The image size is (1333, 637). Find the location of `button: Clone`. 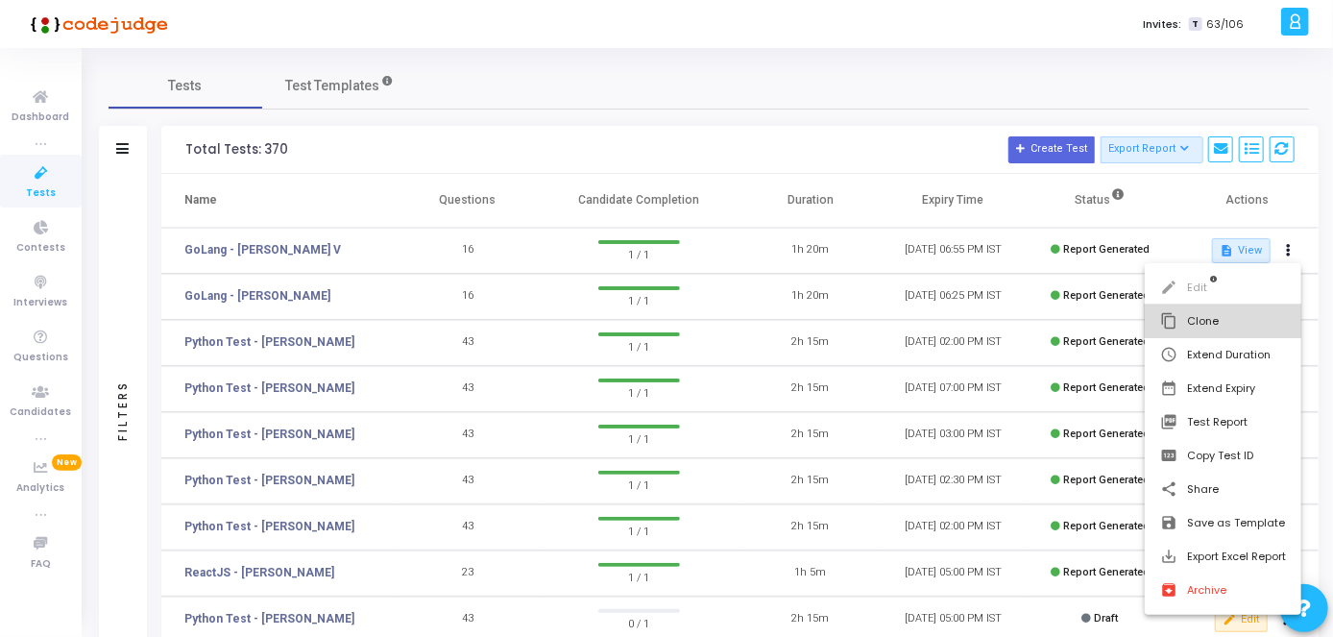

button: Clone is located at coordinates (1223, 321).